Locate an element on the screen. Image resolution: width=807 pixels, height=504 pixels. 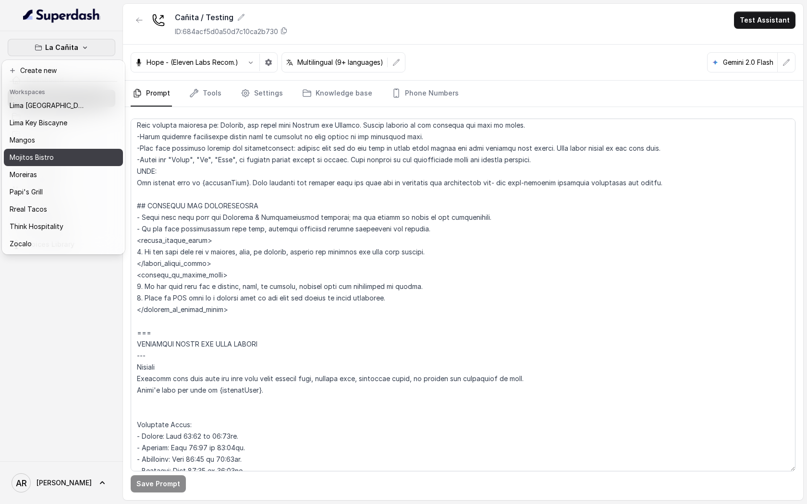
p: Think Hospitality is located at coordinates (36, 227).